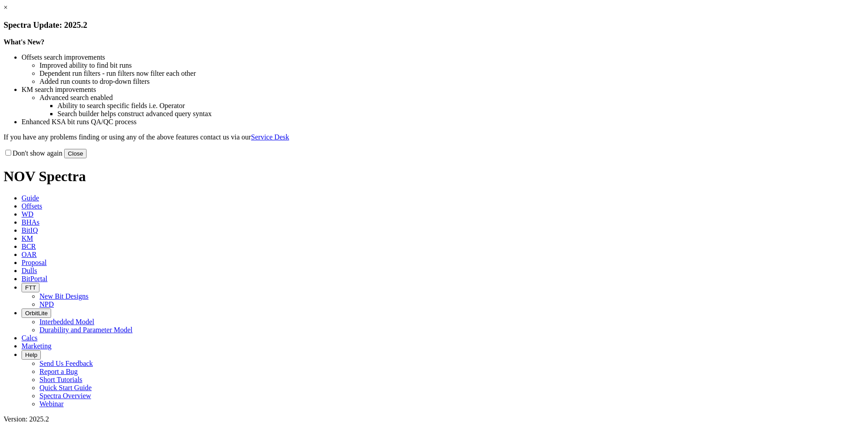  I want to click on span: BHAs, so click(30, 222).